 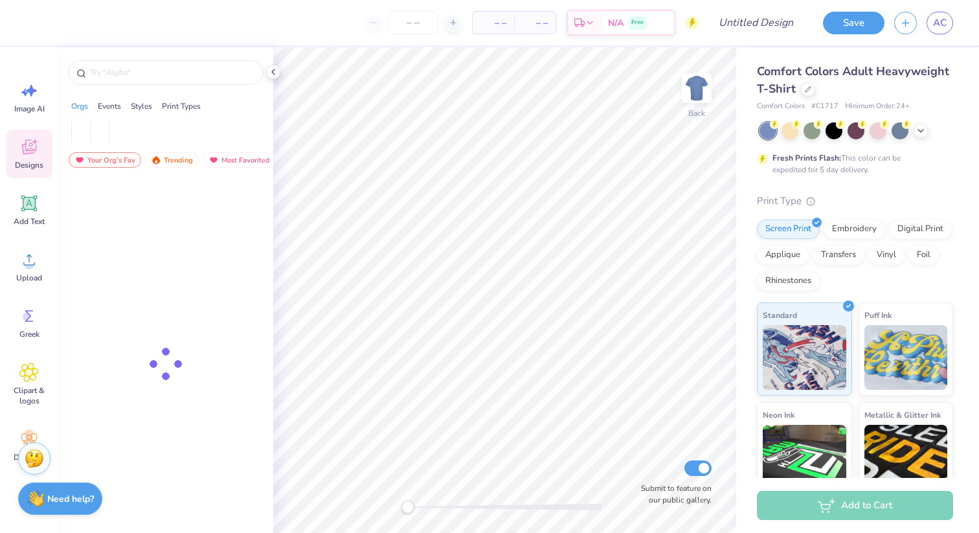 I want to click on img: Metallic & Glitter Ink, so click(x=906, y=457).